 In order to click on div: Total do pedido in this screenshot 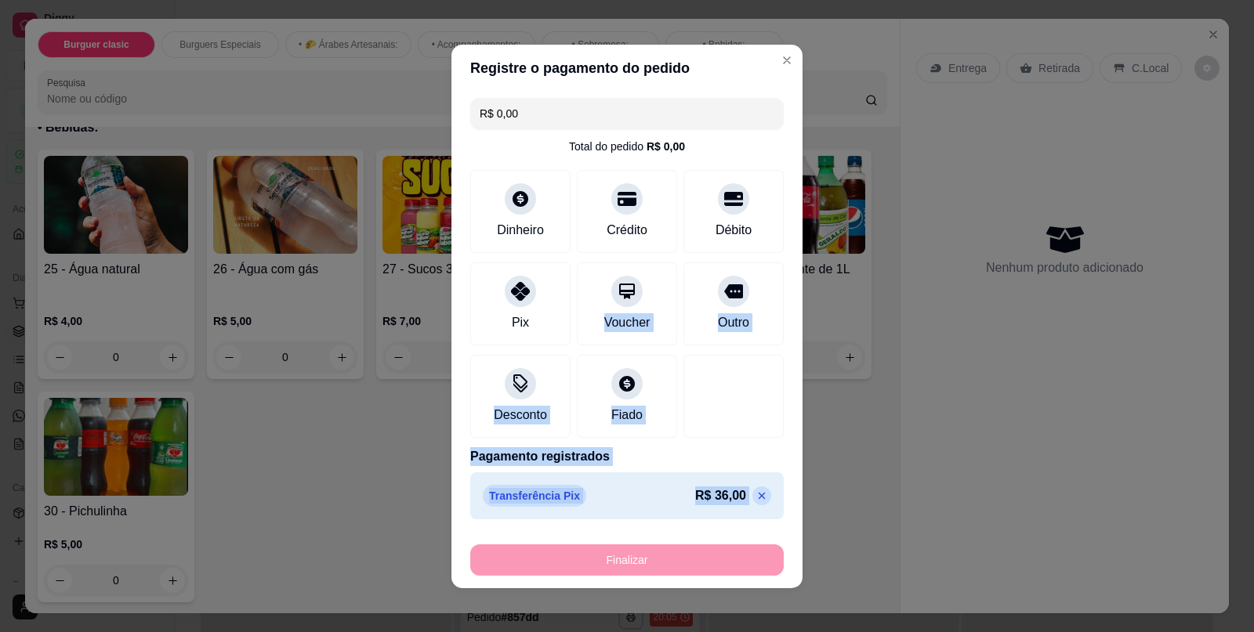, I will do `click(627, 147)`.